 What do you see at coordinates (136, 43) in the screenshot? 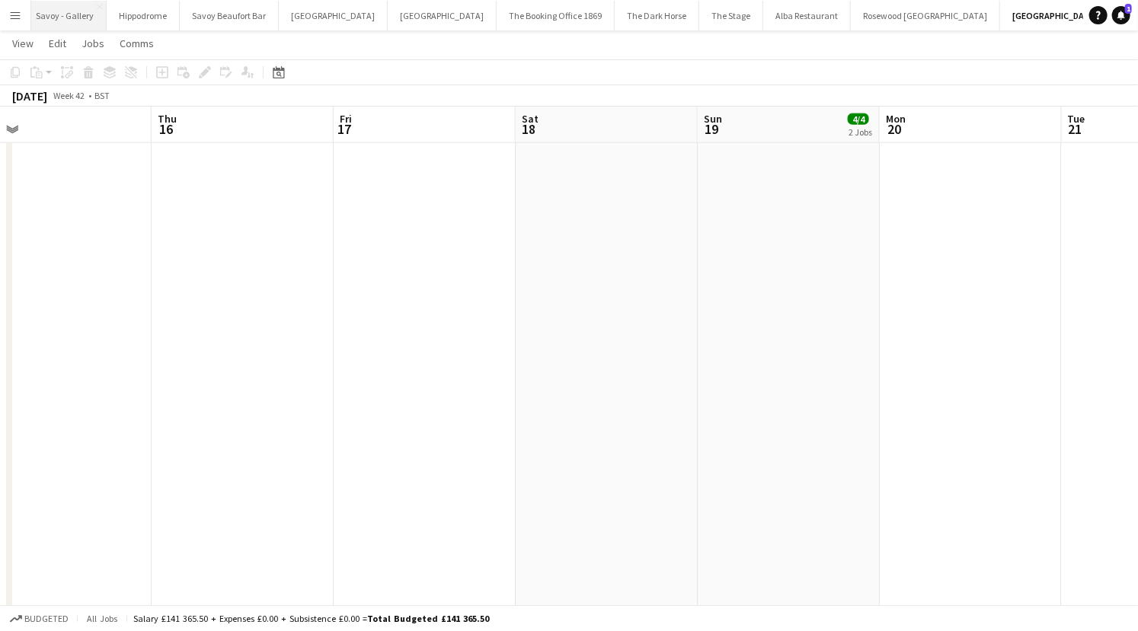
I see `span: Comms` at bounding box center [136, 43].